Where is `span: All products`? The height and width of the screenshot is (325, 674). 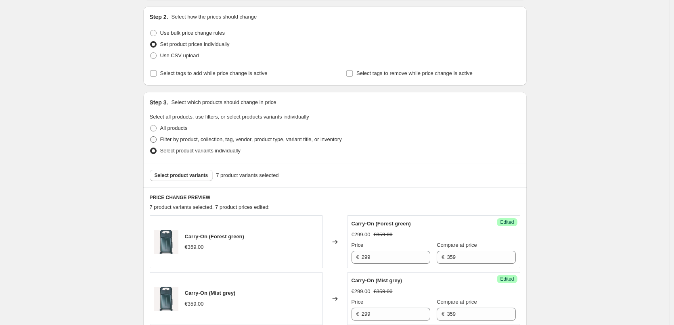
span: All products is located at coordinates (174, 128).